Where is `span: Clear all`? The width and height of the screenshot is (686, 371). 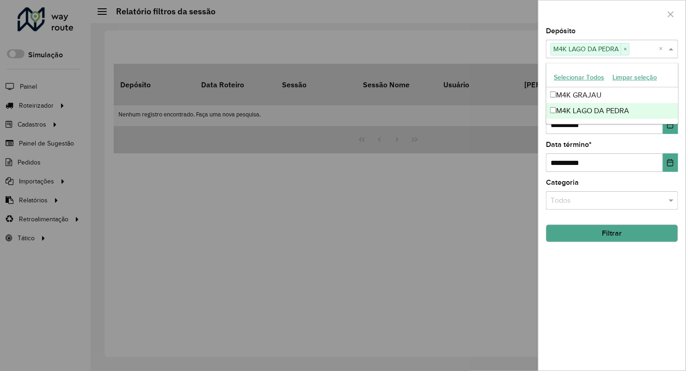
span: Clear all is located at coordinates (662, 49).